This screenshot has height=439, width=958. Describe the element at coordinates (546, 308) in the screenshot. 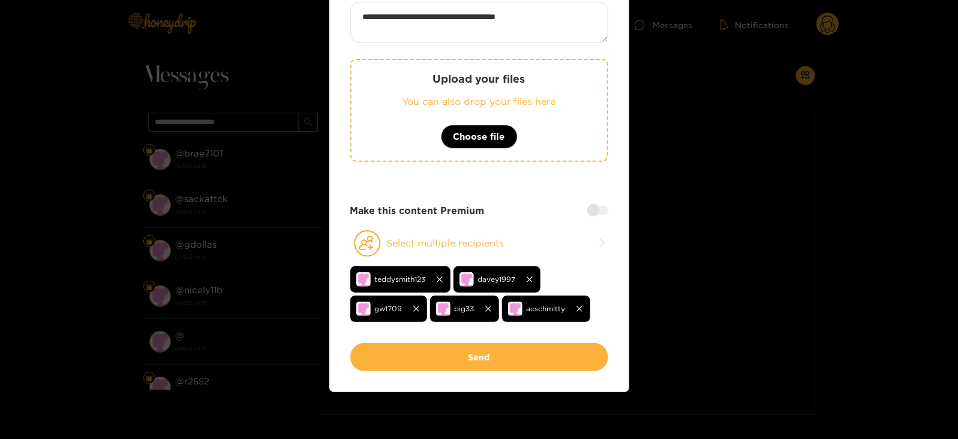

I see `span: acschmitty` at that location.